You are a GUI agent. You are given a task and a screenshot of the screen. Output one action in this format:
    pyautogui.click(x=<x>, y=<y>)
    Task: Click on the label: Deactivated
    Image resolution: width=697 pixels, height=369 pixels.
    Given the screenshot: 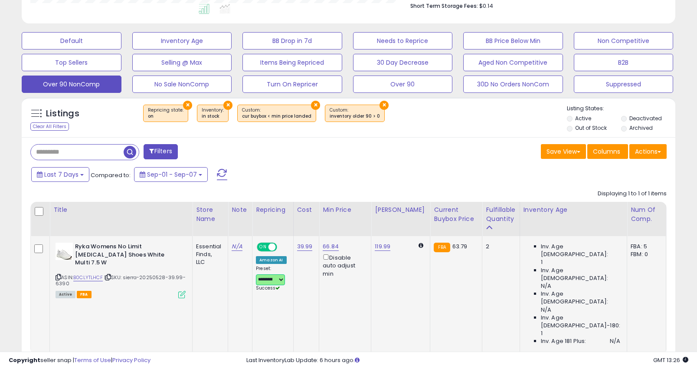 What is the action you would take?
    pyautogui.click(x=646, y=118)
    